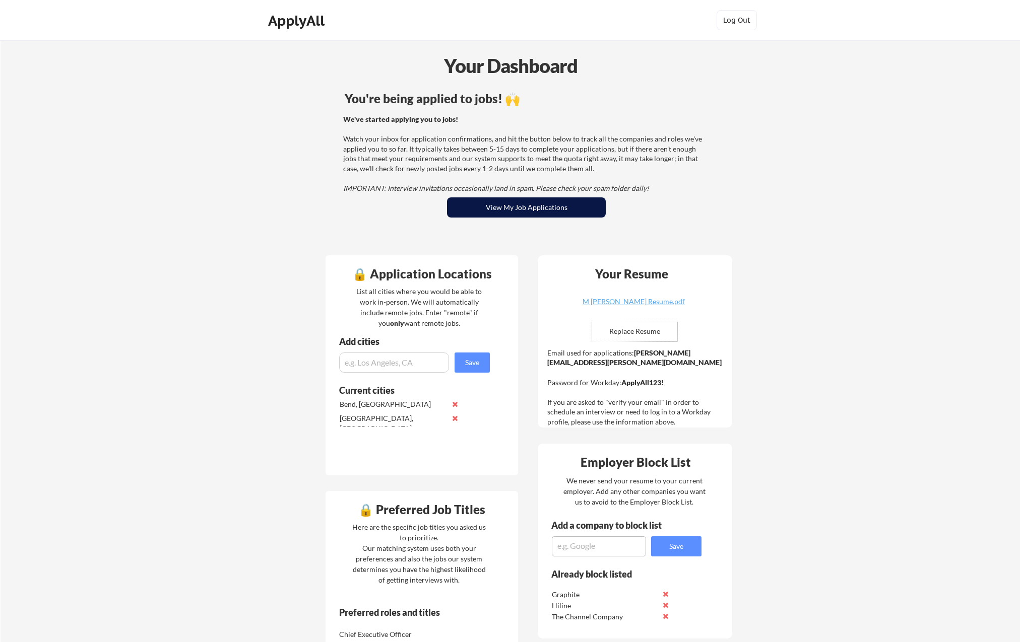 The image size is (1020, 642). Describe the element at coordinates (510, 65) in the screenshot. I see `div: Your Dashboard` at that location.